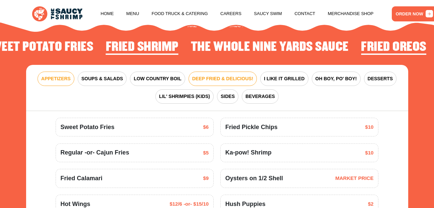  Describe the element at coordinates (57, 14) in the screenshot. I see `img: logo` at that location.